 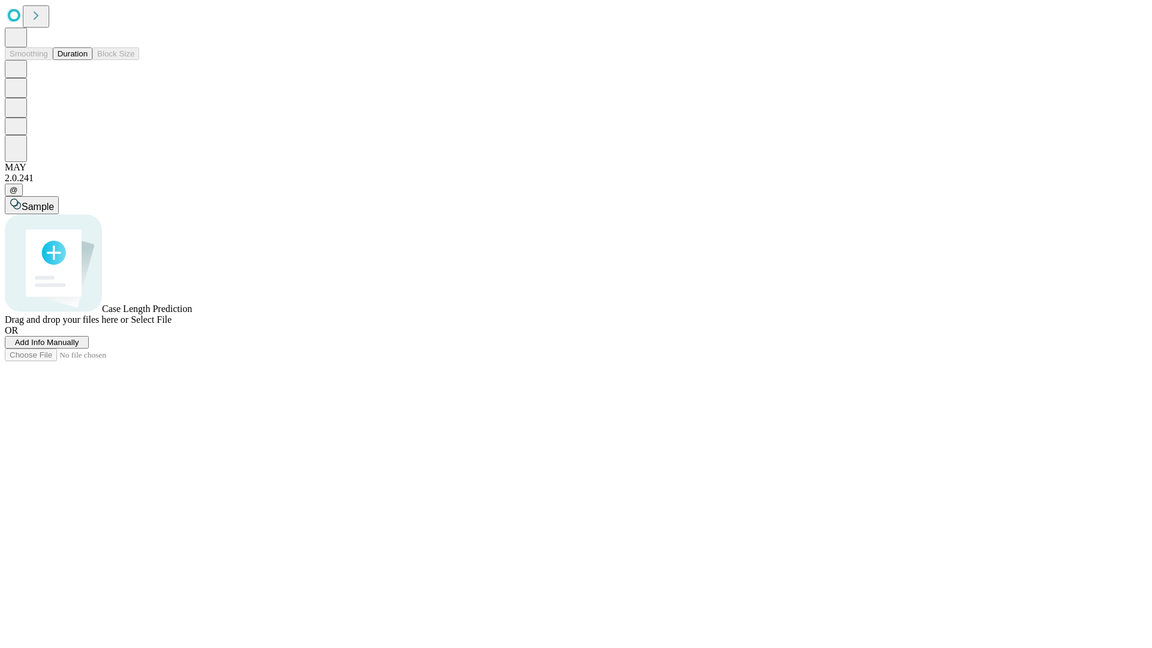 What do you see at coordinates (47, 342) in the screenshot?
I see `button: Add Info Manually` at bounding box center [47, 342].